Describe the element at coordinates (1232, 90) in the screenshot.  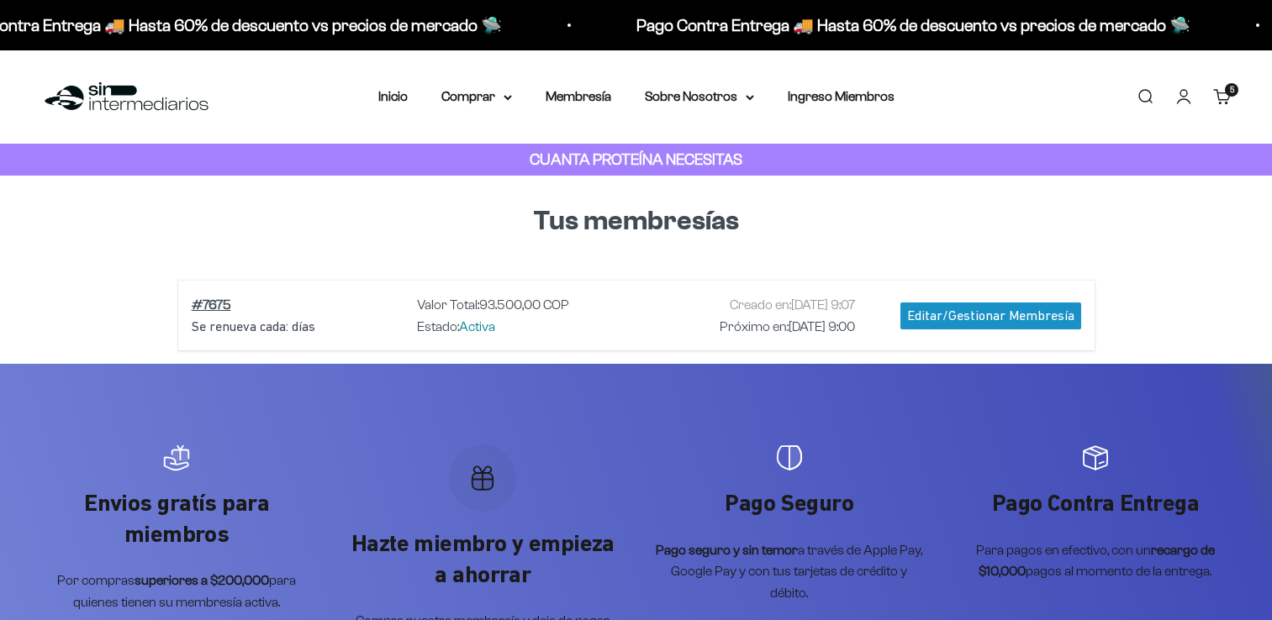
I see `span: 5` at that location.